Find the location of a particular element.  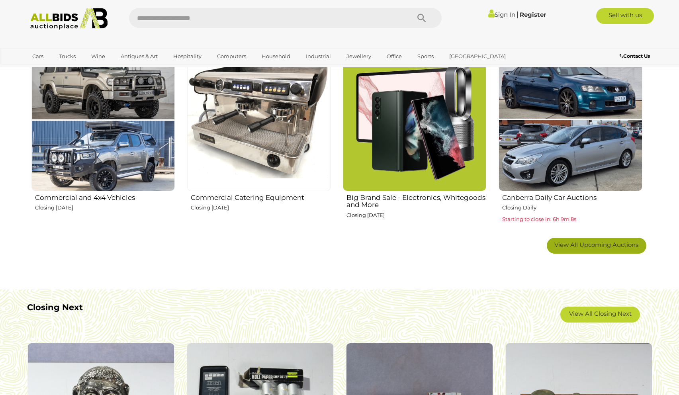

a: Jewellery is located at coordinates (359, 56).